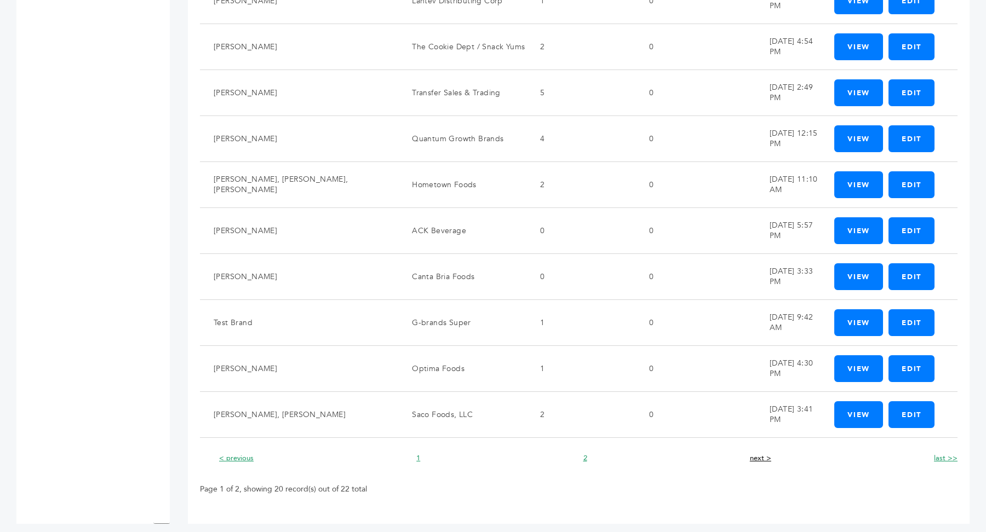 The height and width of the screenshot is (532, 986). What do you see at coordinates (578, 490) in the screenshot?
I see `p: Page 1 of 2, showing 20 record(s) out of 22 total` at bounding box center [578, 490].